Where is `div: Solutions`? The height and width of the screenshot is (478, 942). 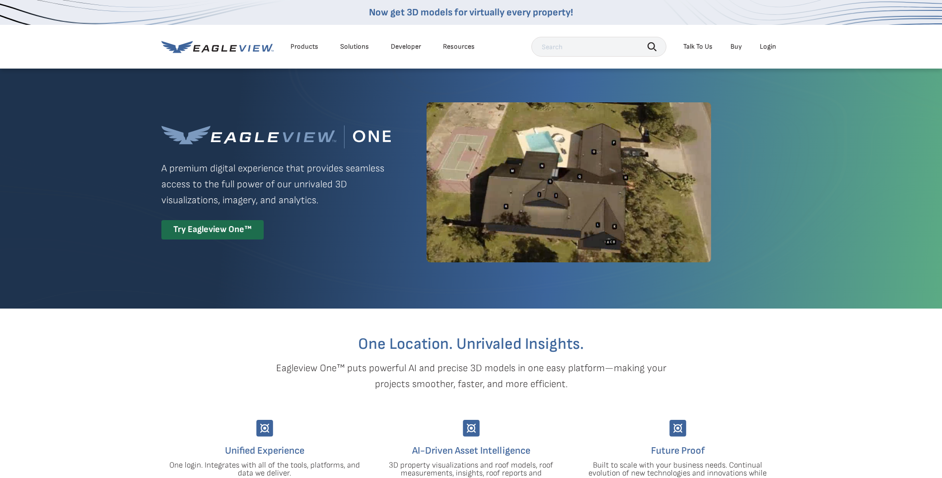
div: Solutions is located at coordinates (355, 47).